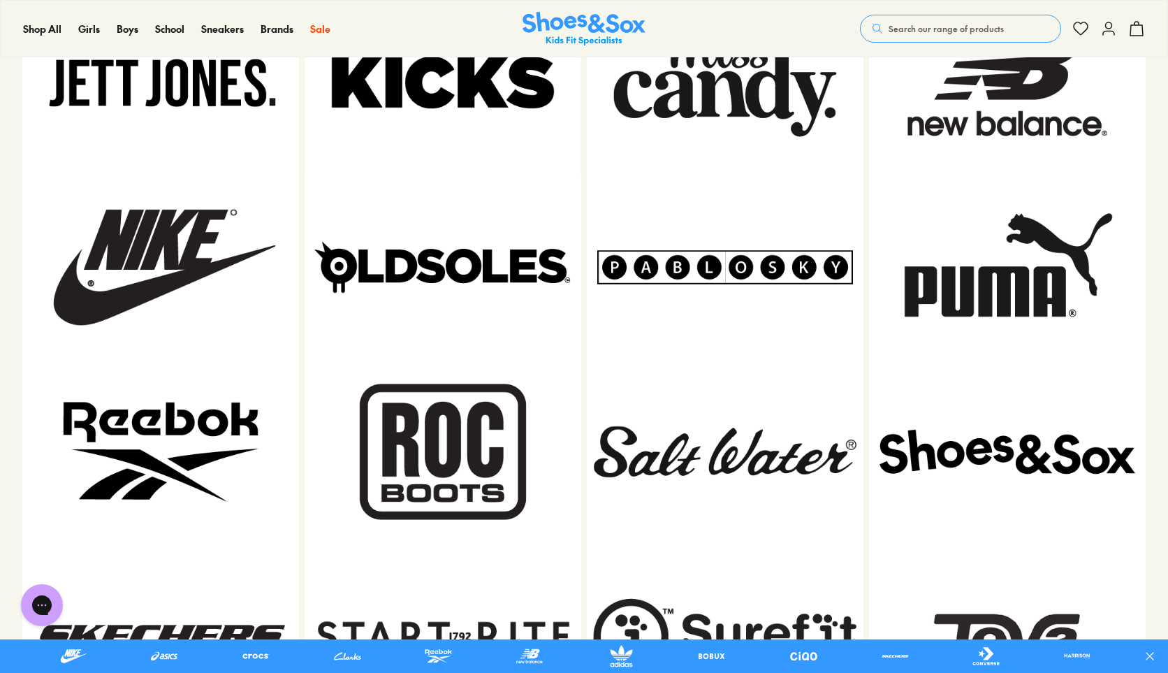  What do you see at coordinates (725, 267) in the screenshot?
I see `img: PABLOSKY_ed4f996c-d963-4399-ba29-bd38513e869b.png` at bounding box center [725, 267].